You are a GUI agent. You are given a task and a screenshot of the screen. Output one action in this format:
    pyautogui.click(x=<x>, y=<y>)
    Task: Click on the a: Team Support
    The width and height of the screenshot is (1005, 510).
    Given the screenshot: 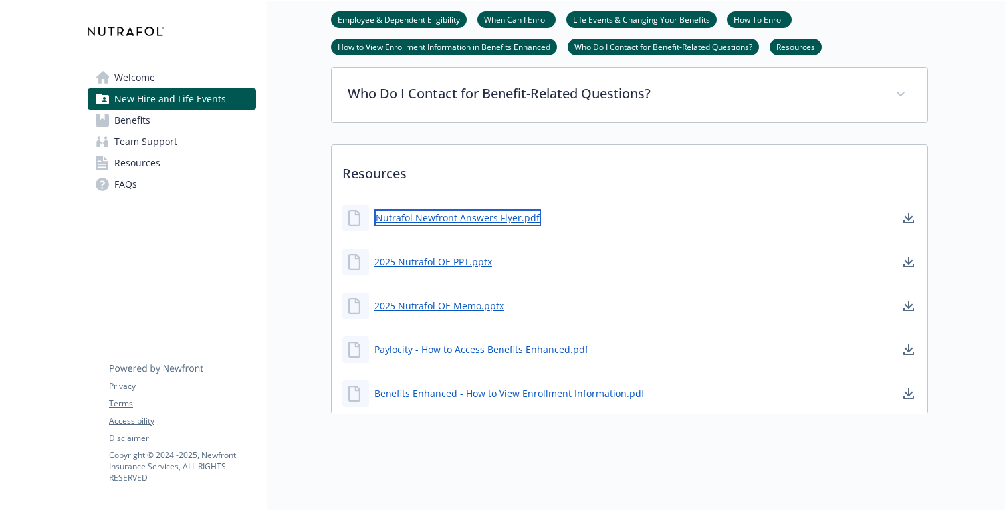 What is the action you would take?
    pyautogui.click(x=171, y=142)
    